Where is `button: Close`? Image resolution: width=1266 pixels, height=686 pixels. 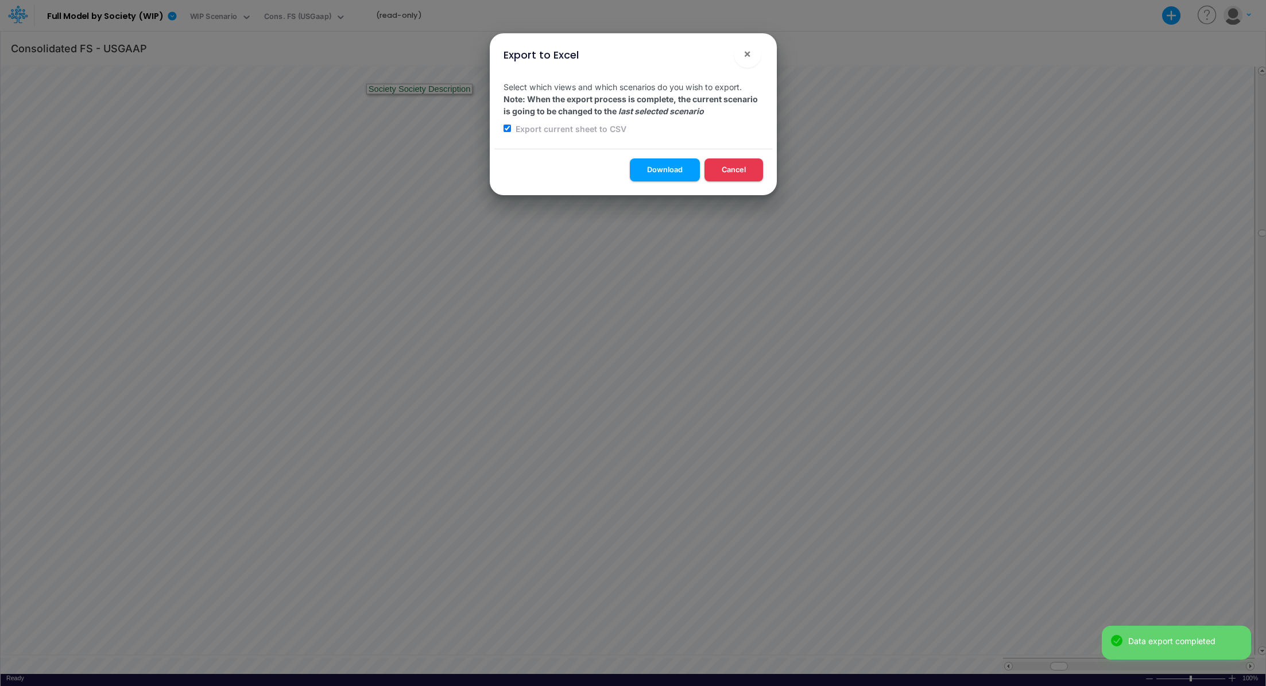
button: Close is located at coordinates (748, 54).